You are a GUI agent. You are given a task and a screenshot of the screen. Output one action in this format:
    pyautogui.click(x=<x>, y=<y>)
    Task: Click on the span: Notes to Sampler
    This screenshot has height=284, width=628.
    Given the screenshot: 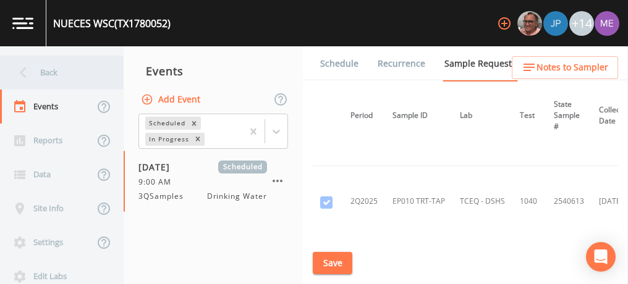 What is the action you would take?
    pyautogui.click(x=572, y=67)
    